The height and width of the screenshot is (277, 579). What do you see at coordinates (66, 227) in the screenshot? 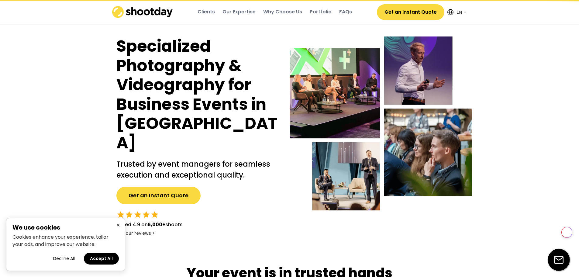
I see `h2: We use cookies` at bounding box center [66, 227].